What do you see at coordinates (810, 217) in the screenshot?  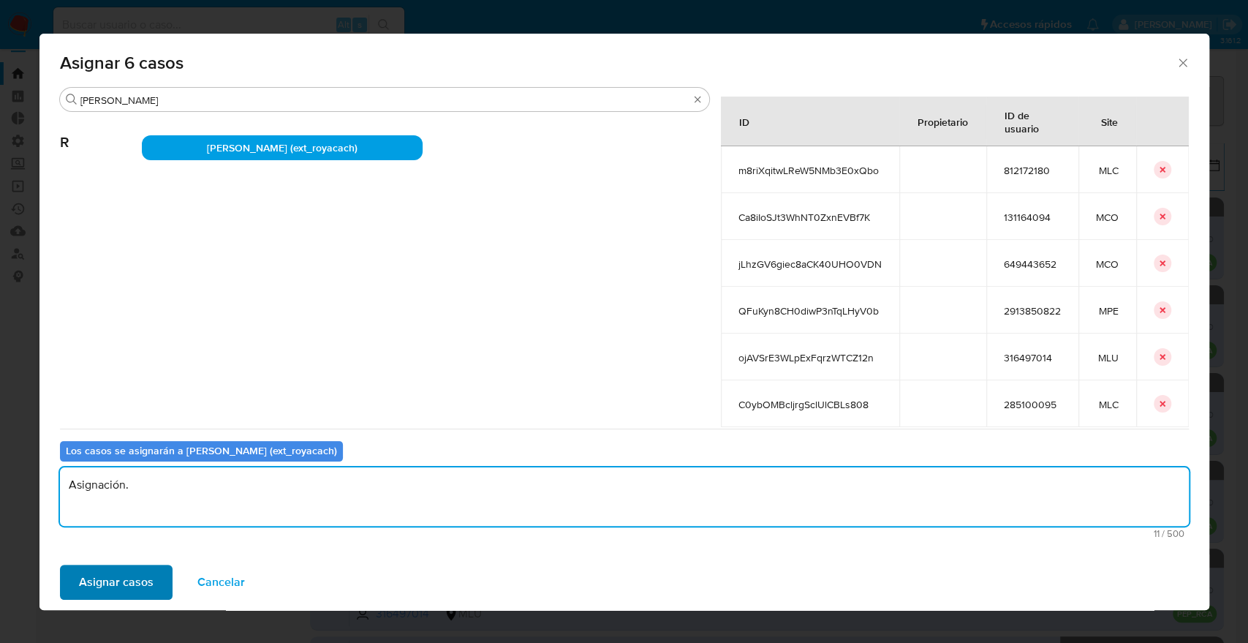 I see `span: Ca8iIoSJt3WhNT0ZxnEVBf7K` at bounding box center [810, 217].